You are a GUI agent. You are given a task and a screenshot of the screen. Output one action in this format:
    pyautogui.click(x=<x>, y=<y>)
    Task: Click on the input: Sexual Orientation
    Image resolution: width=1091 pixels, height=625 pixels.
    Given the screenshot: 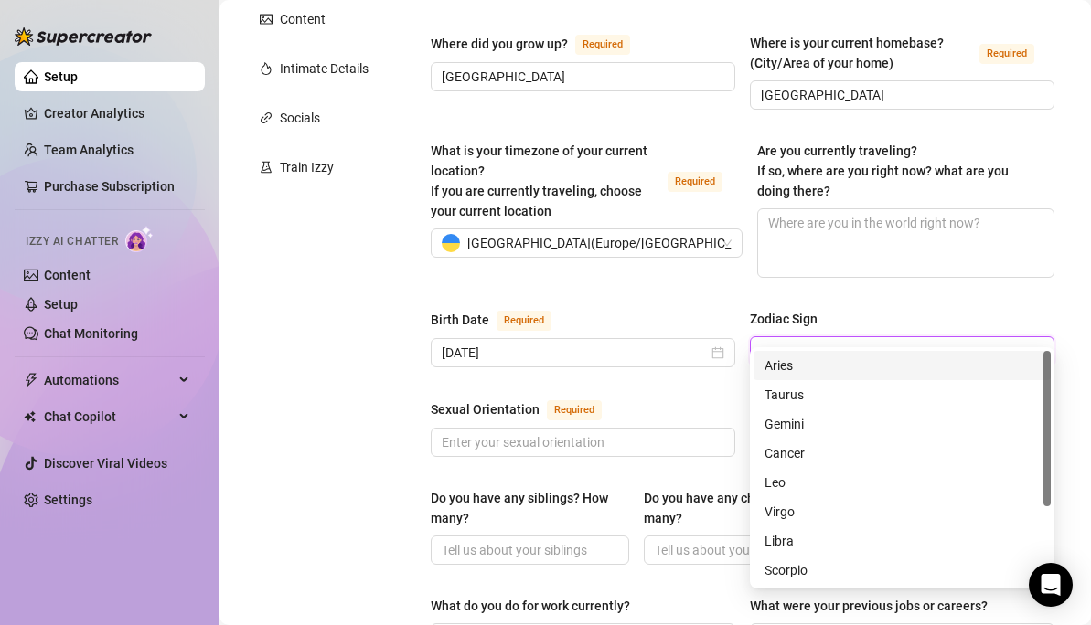 What is the action you would take?
    pyautogui.click(x=581, y=443)
    